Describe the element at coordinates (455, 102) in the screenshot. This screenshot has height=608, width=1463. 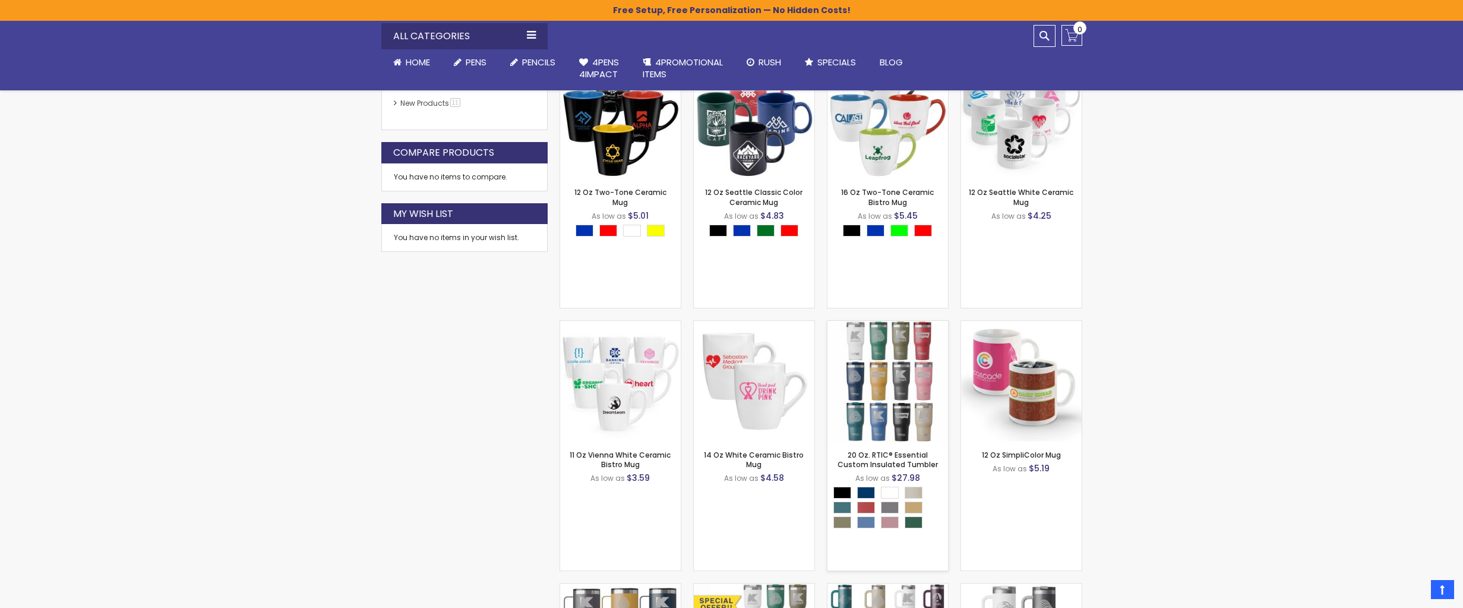
I see `span: 11` at that location.